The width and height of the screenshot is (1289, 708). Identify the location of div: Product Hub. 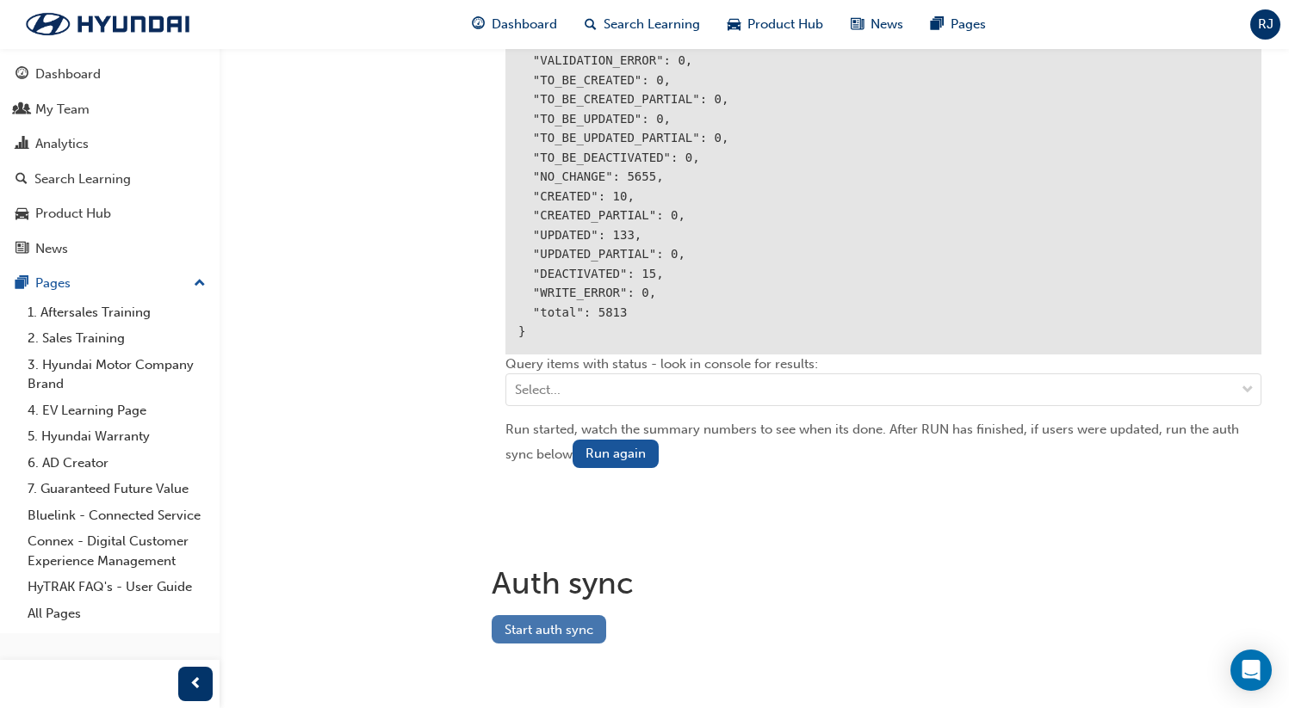
(73, 213).